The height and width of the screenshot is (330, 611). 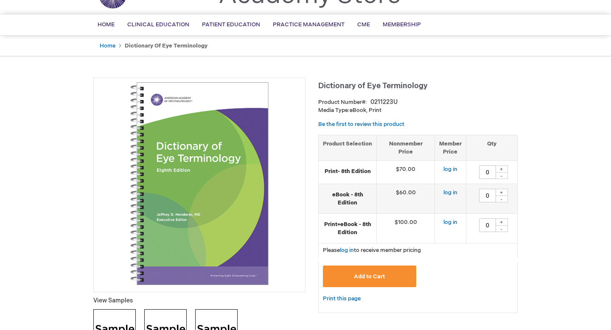 I want to click on p: eBook, Print, so click(x=418, y=110).